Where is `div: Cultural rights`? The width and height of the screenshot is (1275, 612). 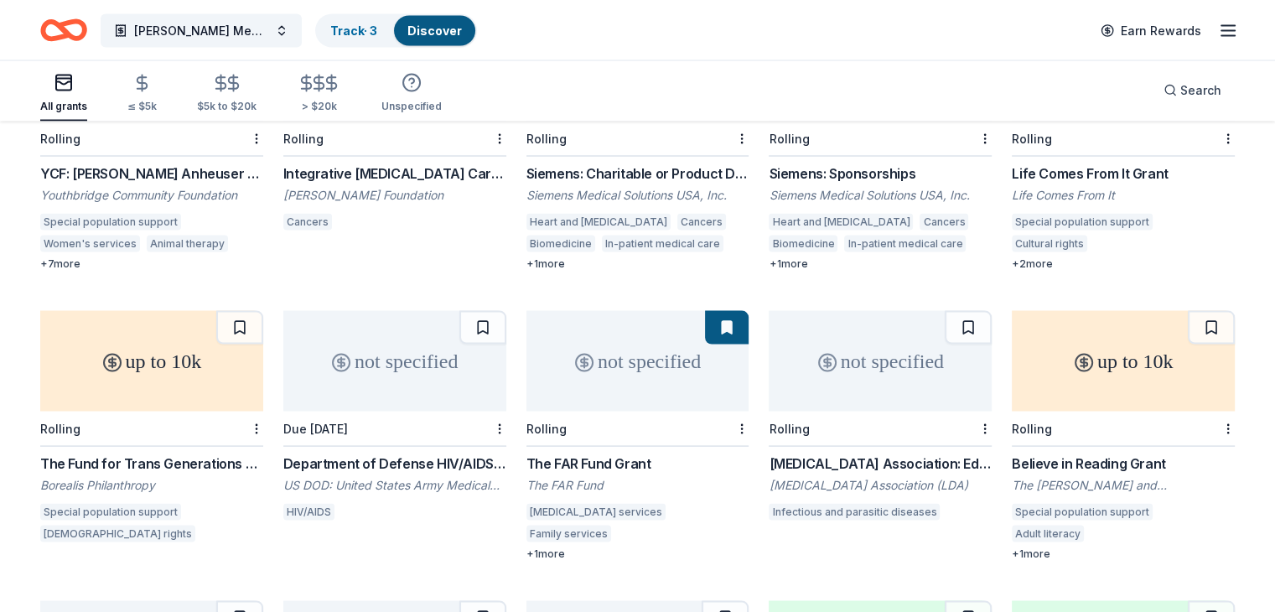
div: Cultural rights is located at coordinates (1050, 243).